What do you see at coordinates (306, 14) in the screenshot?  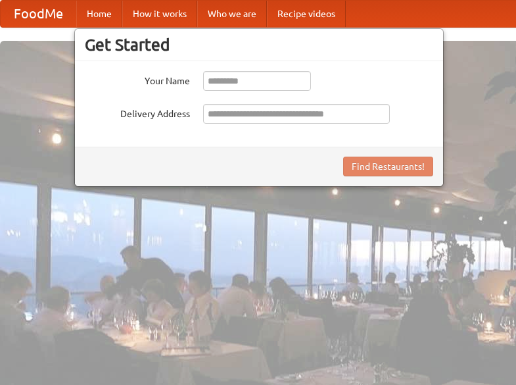 I see `a: Recipe videos` at bounding box center [306, 14].